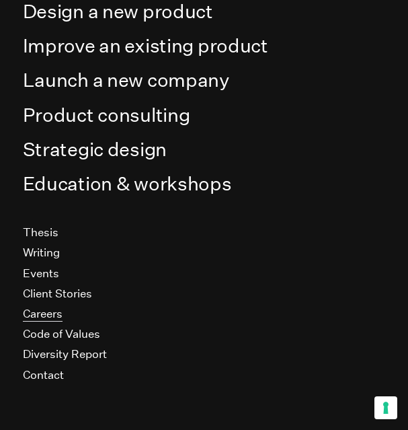 The width and height of the screenshot is (408, 430). What do you see at coordinates (40, 232) in the screenshot?
I see `a: Thesis` at bounding box center [40, 232].